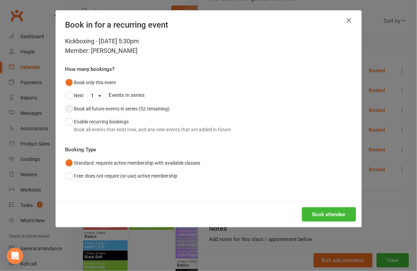 The height and width of the screenshot is (271, 417). I want to click on label: Booking Type, so click(81, 150).